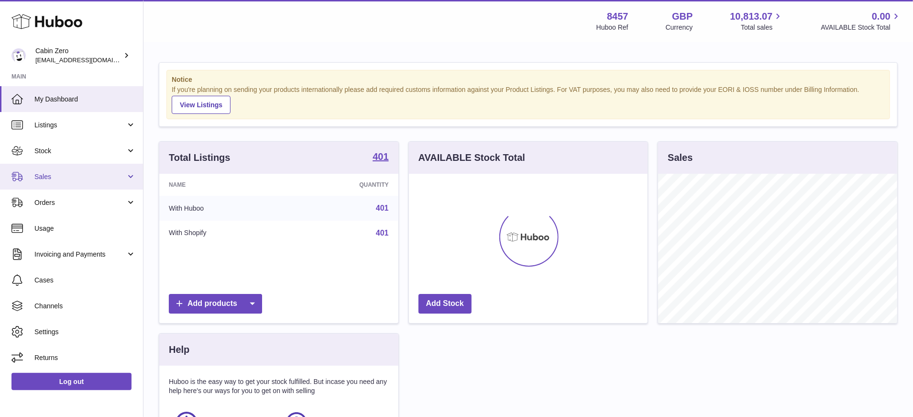 The width and height of the screenshot is (913, 417). I want to click on a: Add Stock, so click(445, 303).